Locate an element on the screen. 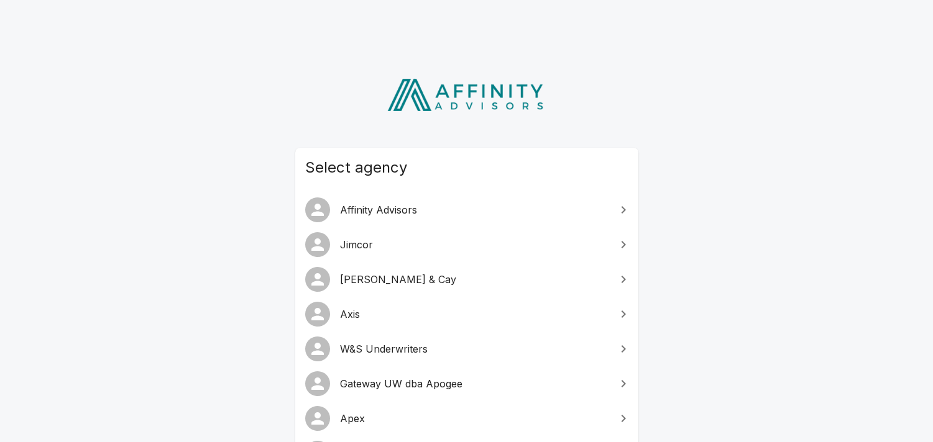 Image resolution: width=933 pixels, height=442 pixels. a: Axis is located at coordinates (467, 314).